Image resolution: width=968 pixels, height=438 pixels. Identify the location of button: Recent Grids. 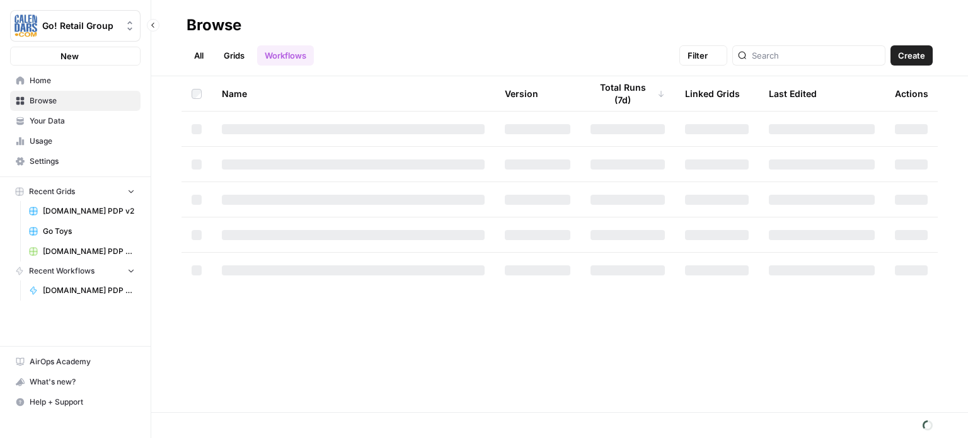
(75, 191).